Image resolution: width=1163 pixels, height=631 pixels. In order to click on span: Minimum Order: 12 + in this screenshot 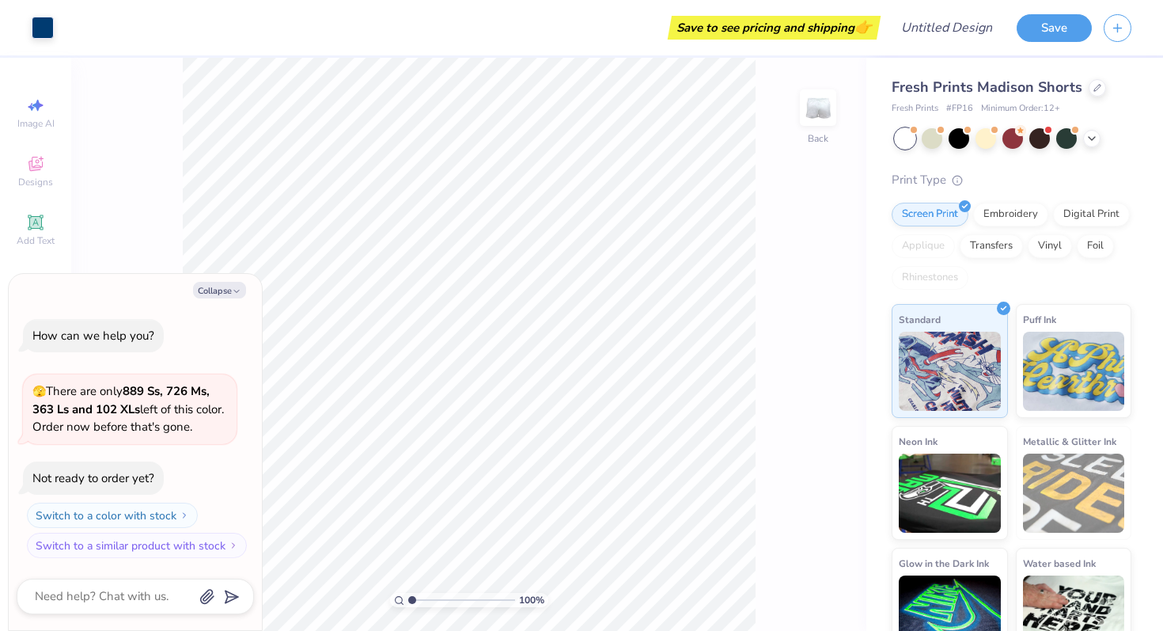, I will do `click(1021, 108)`.